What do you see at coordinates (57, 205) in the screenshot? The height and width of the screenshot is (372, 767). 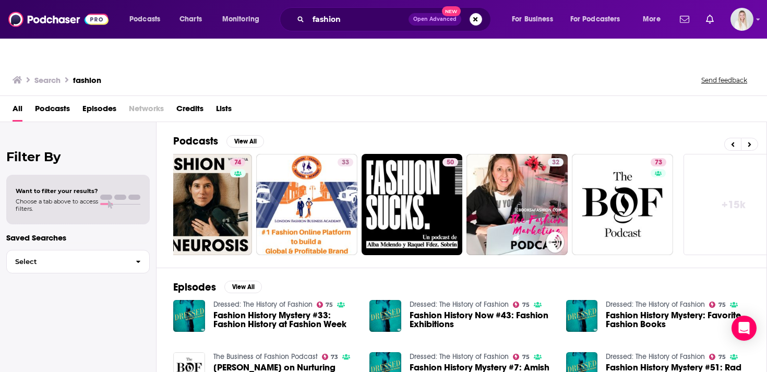 I see `span: Choose a tab above to access filters.` at bounding box center [57, 205].